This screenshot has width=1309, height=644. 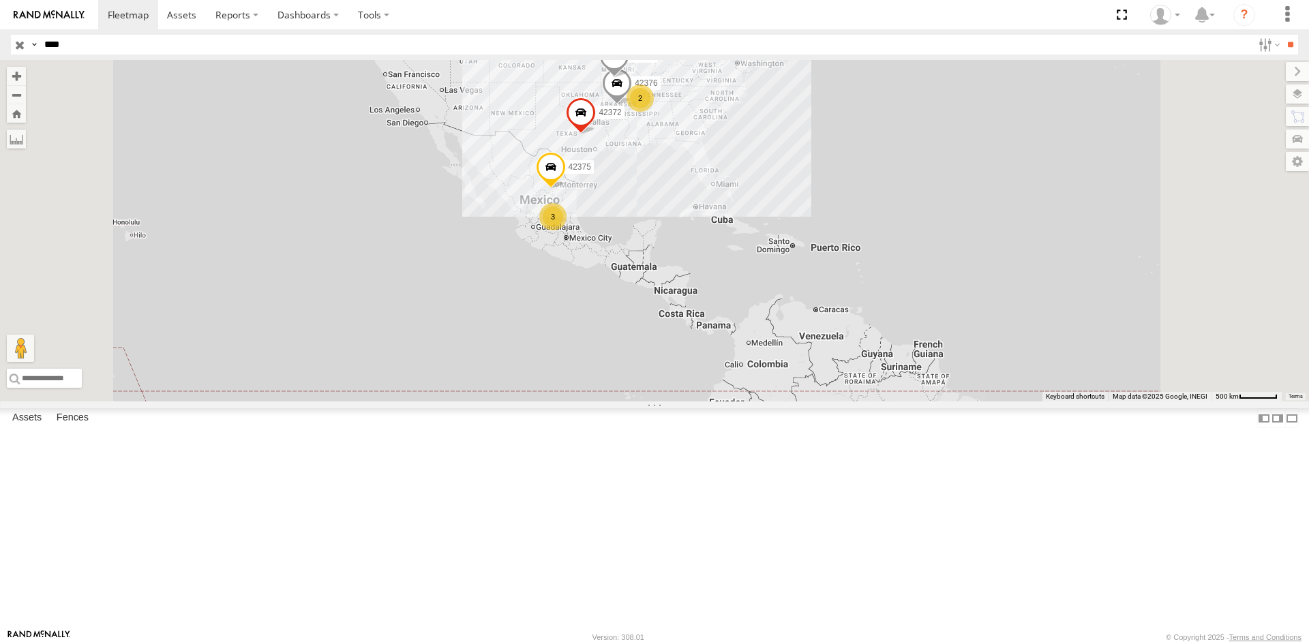 What do you see at coordinates (640, 98) in the screenshot?
I see `div: 2` at bounding box center [640, 98].